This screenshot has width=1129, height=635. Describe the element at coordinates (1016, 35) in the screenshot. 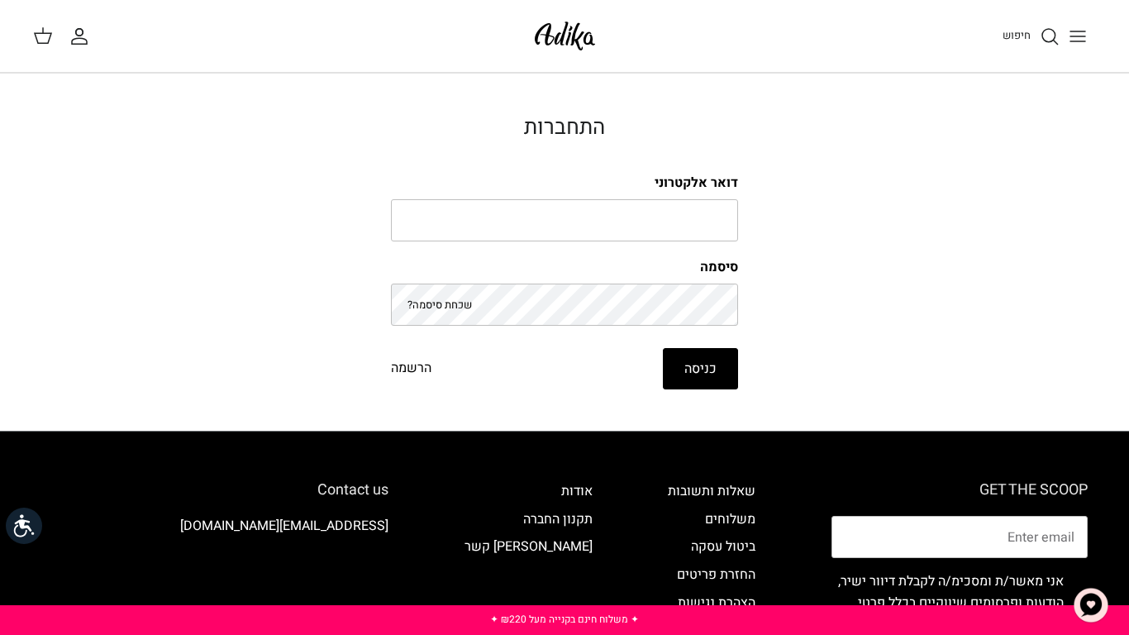

I see `span: חיפוש` at that location.